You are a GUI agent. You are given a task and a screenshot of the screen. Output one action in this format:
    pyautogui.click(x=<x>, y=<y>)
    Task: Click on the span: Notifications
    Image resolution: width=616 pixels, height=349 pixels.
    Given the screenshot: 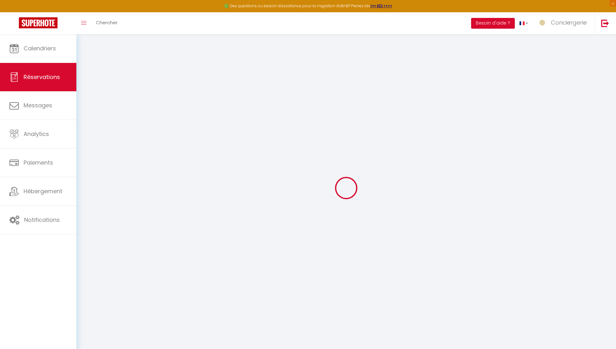 What is the action you would take?
    pyautogui.click(x=42, y=219)
    